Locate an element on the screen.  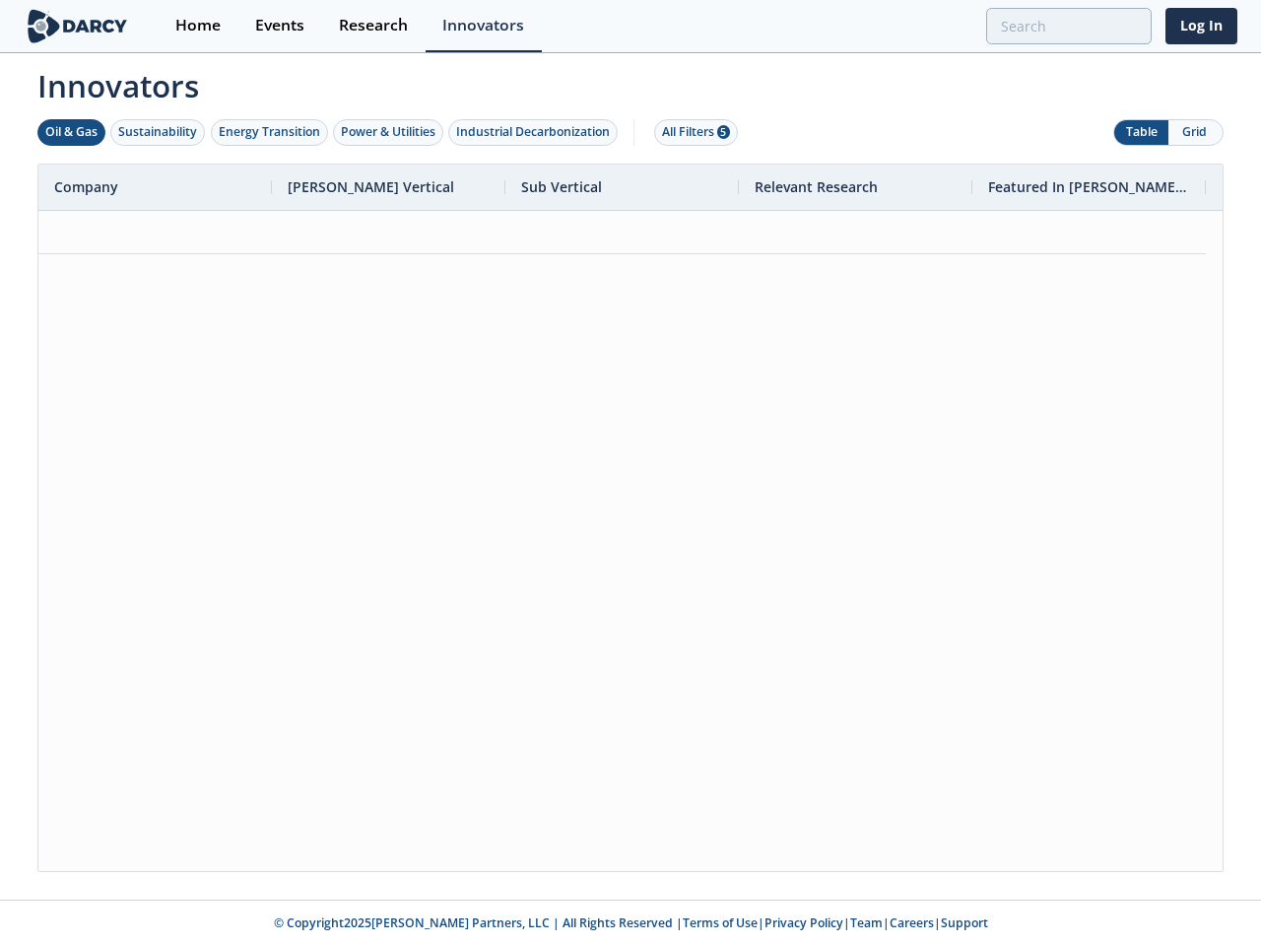
button: All Filters 5 is located at coordinates (695, 132).